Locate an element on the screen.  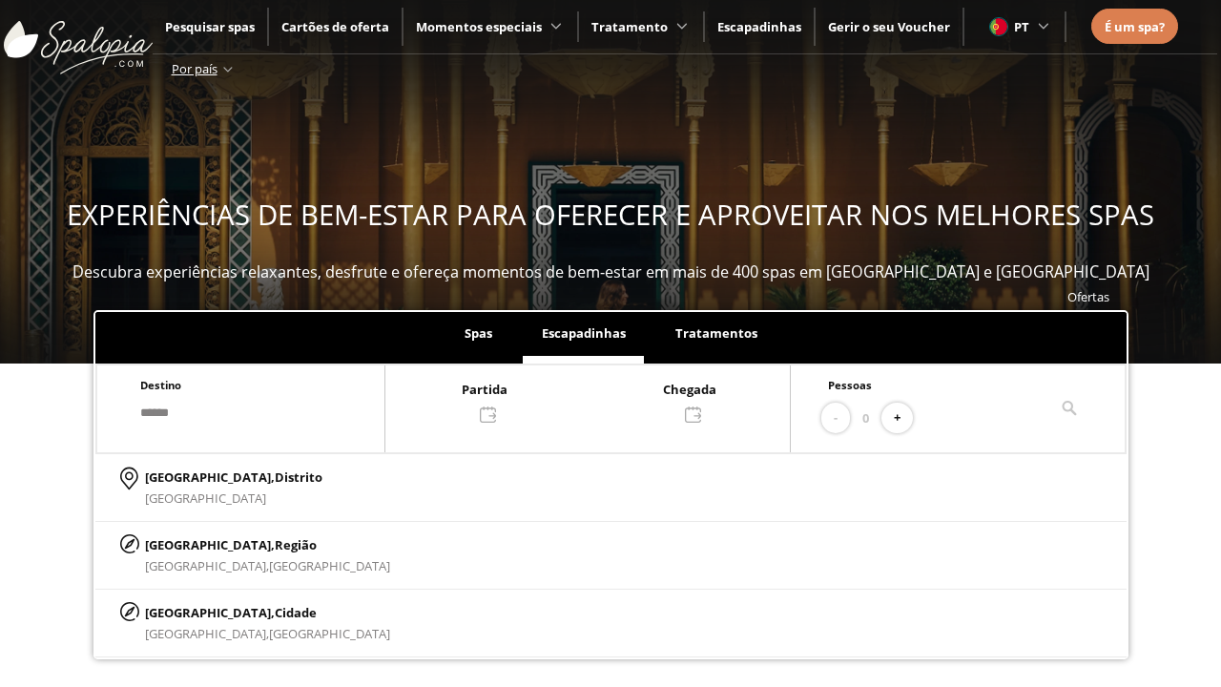
img: ImgLogoSpalopia.BvClDcEz.svg is located at coordinates (78, 38).